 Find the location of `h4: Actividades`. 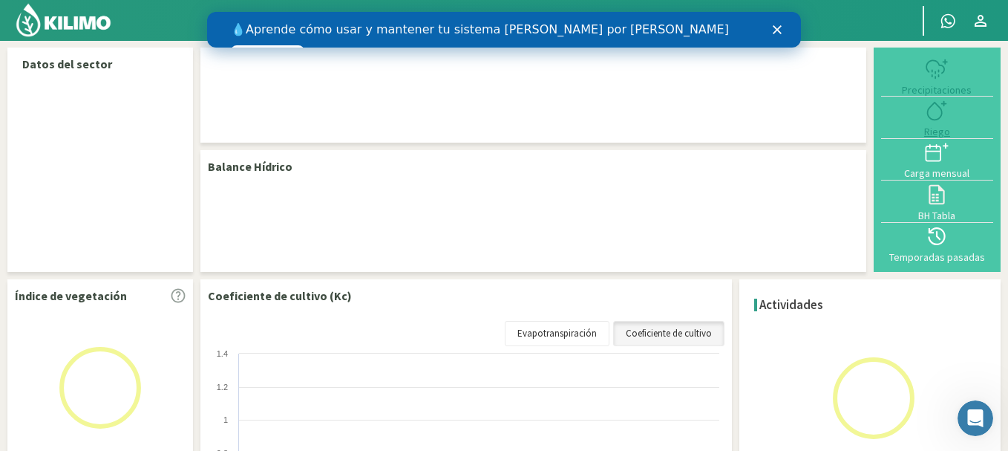

h4: Actividades is located at coordinates (791, 304).